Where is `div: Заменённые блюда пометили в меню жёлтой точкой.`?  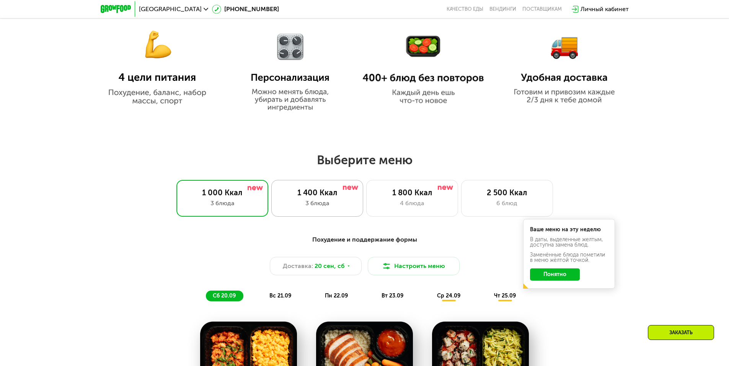 div: Заменённые блюда пометили в меню жёлтой точкой. is located at coordinates (569, 258).